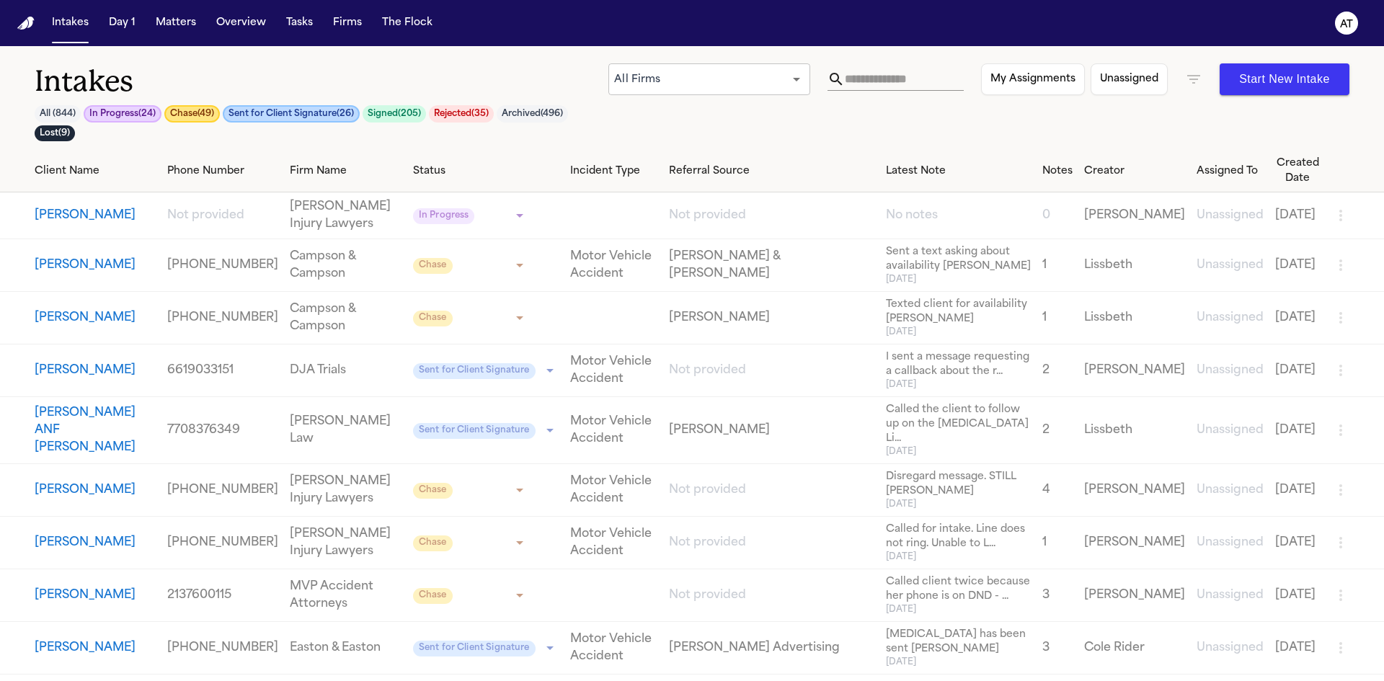 This screenshot has width=1384, height=681. Describe the element at coordinates (1033, 79) in the screenshot. I see `button: My Assignments` at that location.